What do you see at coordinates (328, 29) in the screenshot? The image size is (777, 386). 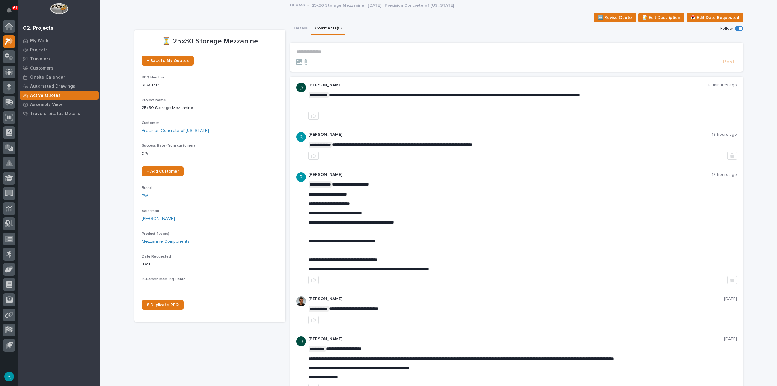 I see `button: Comments (6)` at bounding box center [328, 29].